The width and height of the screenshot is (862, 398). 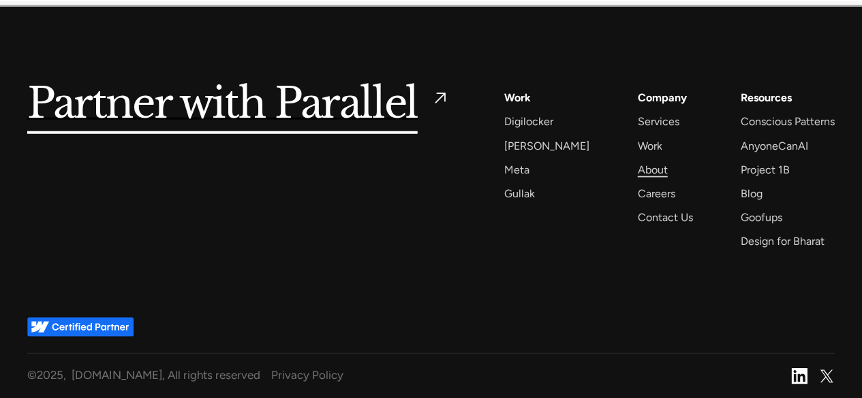 I want to click on div: Design for Bharat, so click(x=782, y=241).